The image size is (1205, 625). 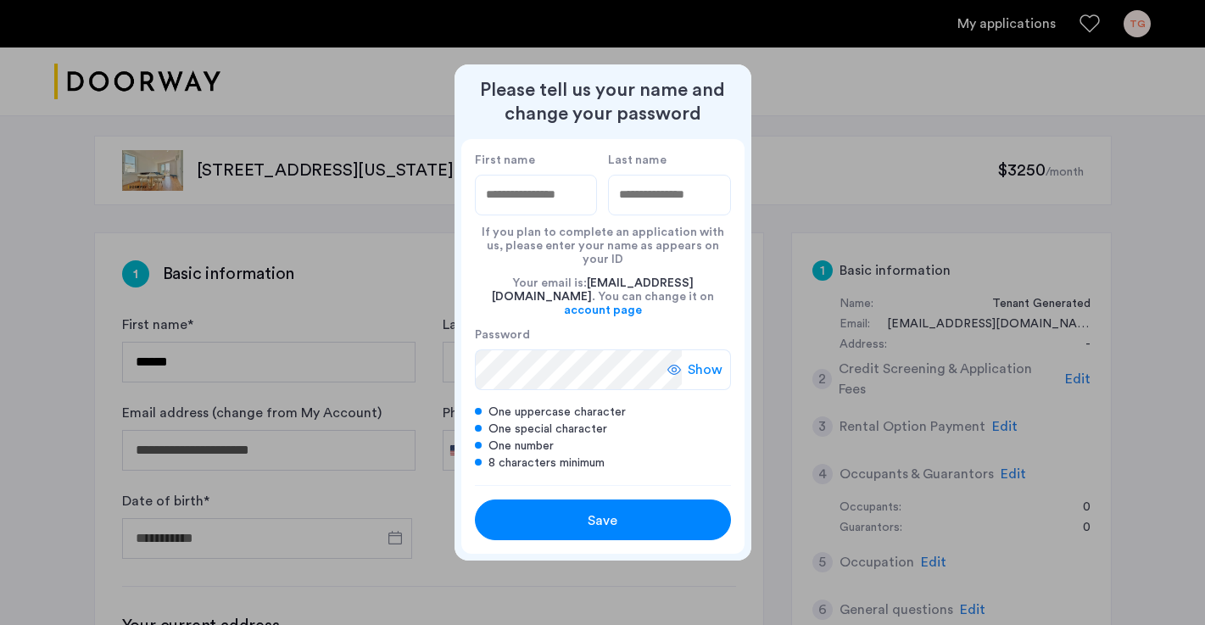 What do you see at coordinates (705, 370) in the screenshot?
I see `span: Show` at bounding box center [705, 370].